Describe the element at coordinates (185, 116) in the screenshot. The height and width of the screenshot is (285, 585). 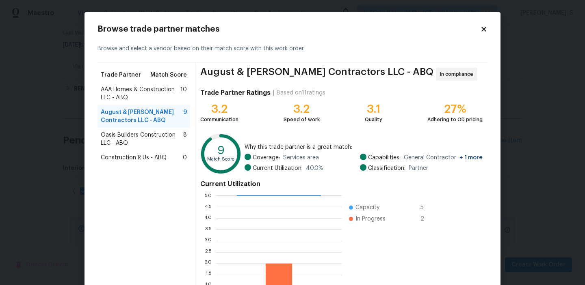
I see `span: 9` at that location.